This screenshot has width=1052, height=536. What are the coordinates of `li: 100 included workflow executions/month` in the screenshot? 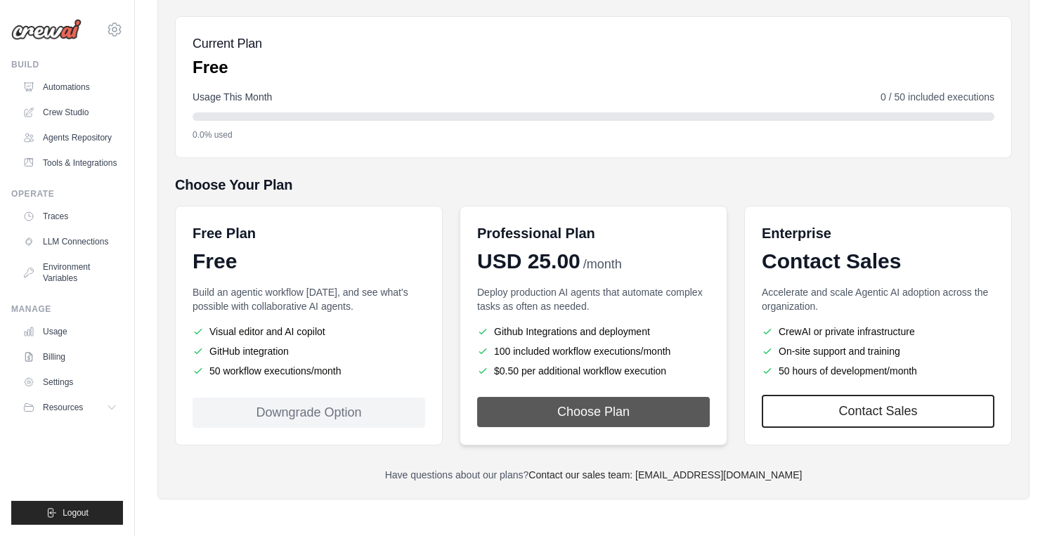 It's located at (593, 351).